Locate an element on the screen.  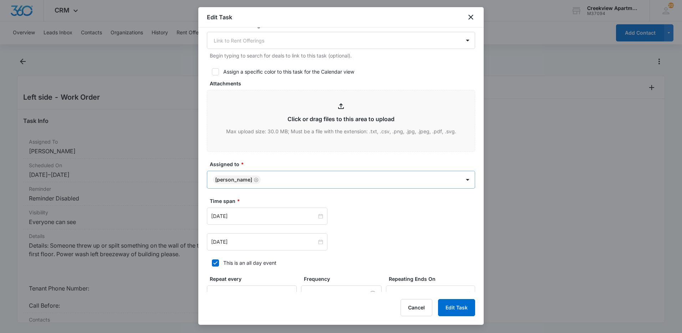
button: Edit Task is located at coordinates (457, 307).